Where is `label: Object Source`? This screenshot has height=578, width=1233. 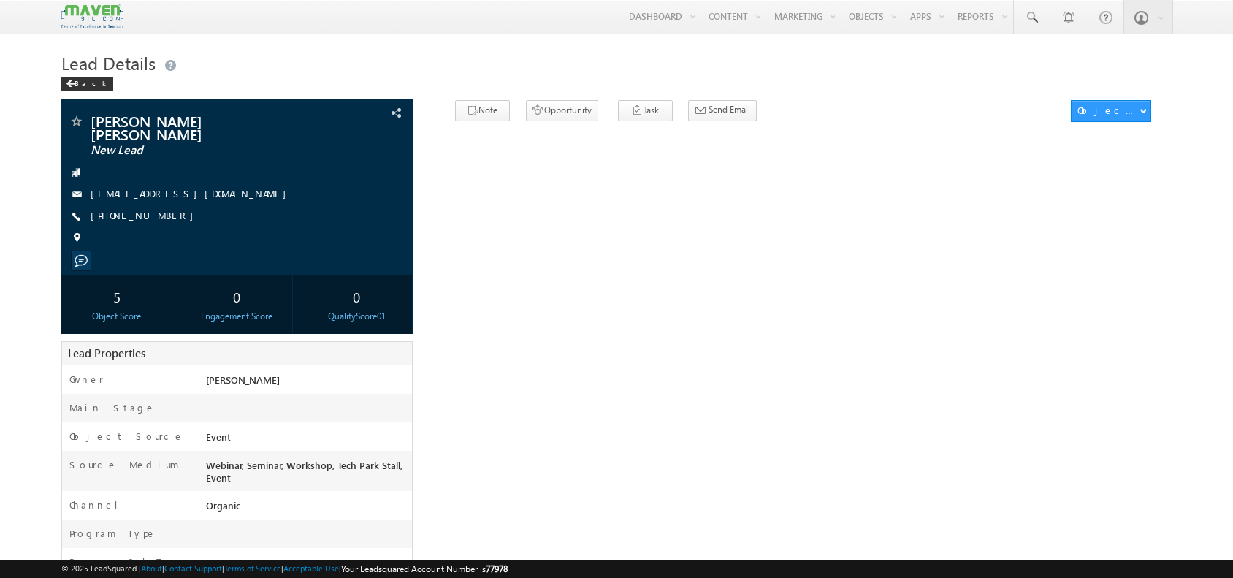 label: Object Source is located at coordinates (126, 436).